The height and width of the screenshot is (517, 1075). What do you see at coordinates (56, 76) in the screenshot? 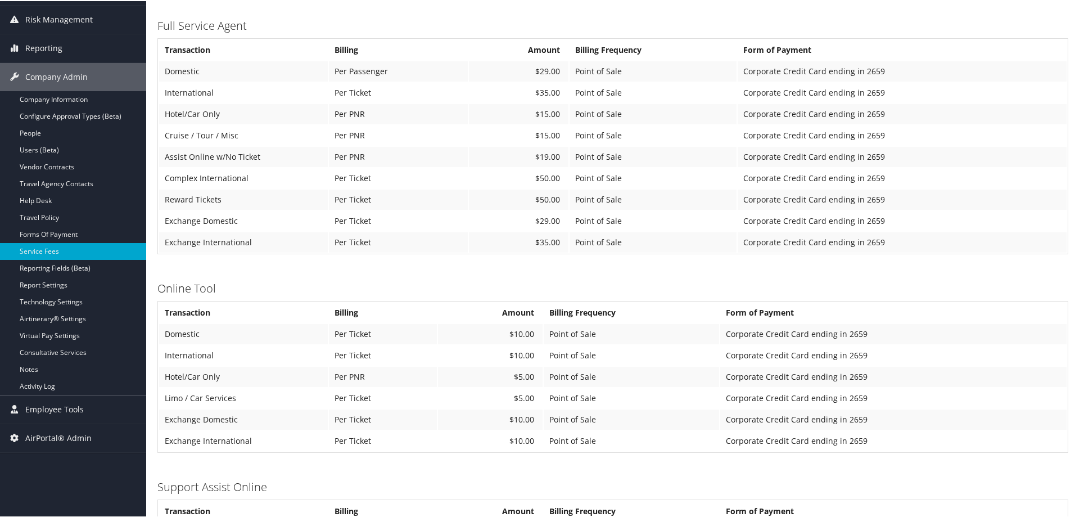
I see `span: Company Admin` at bounding box center [56, 76].